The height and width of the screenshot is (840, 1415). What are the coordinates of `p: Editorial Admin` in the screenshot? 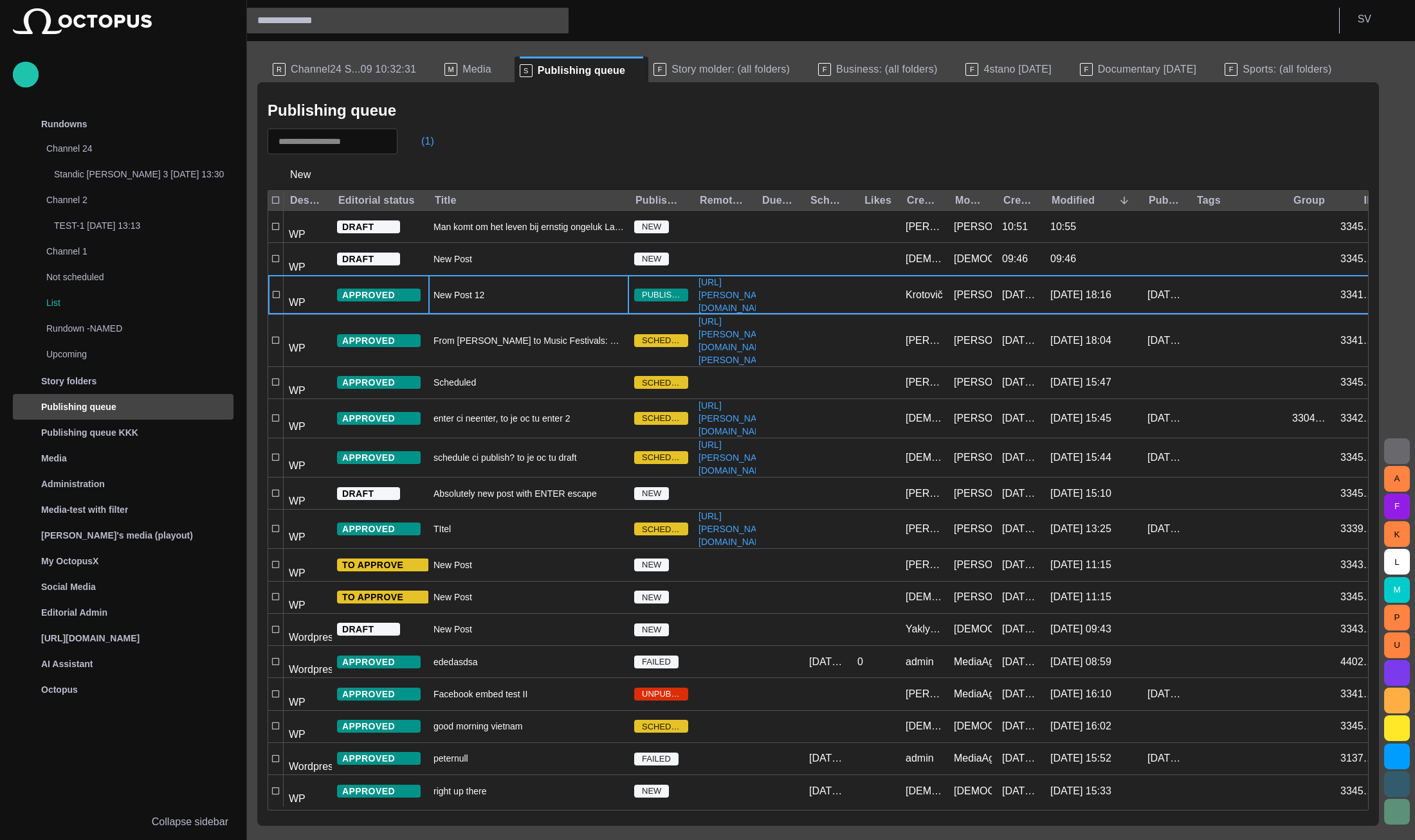 It's located at (74, 612).